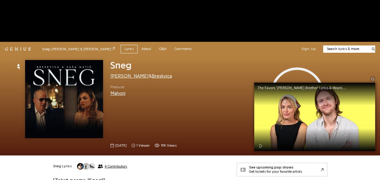 The image size is (380, 180). I want to click on input: Search lyrics & more, so click(346, 49).